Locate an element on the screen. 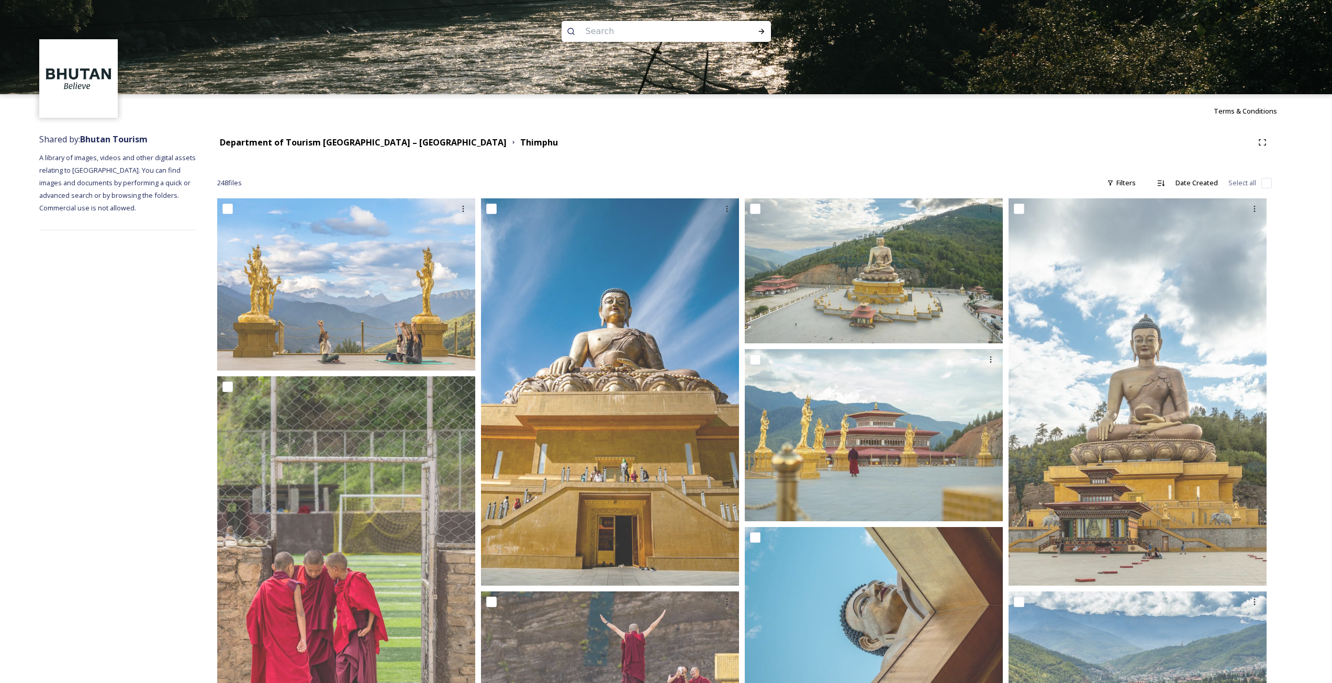  img: Marcus Westberg _ Thimphu27.jpg is located at coordinates (346, 284).